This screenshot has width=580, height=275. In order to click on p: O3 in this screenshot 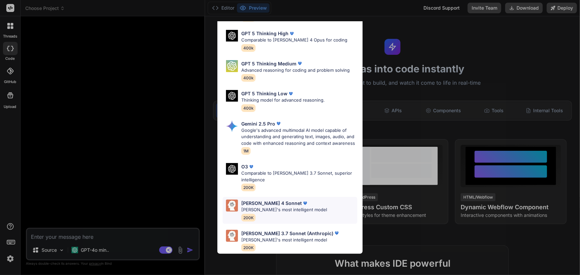, I will do `click(244, 166)`.